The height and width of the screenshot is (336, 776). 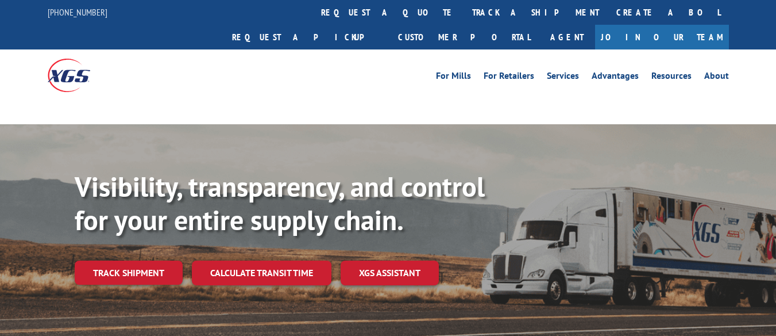 What do you see at coordinates (509, 78) in the screenshot?
I see `a: For Retailers` at bounding box center [509, 78].